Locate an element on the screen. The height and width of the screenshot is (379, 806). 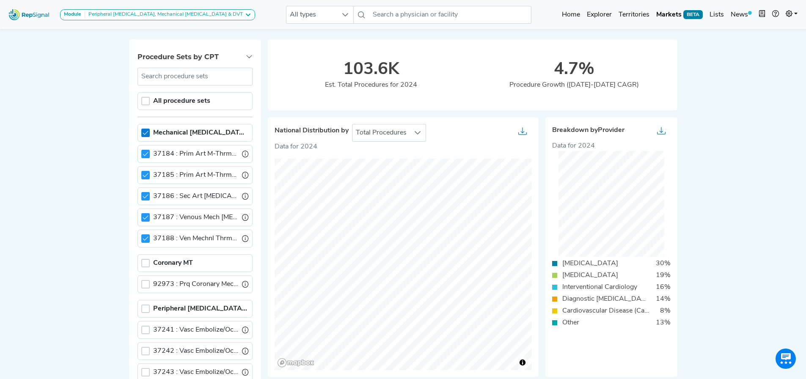
label: Vasc Embolize/Occlude Artery is located at coordinates (196, 351).